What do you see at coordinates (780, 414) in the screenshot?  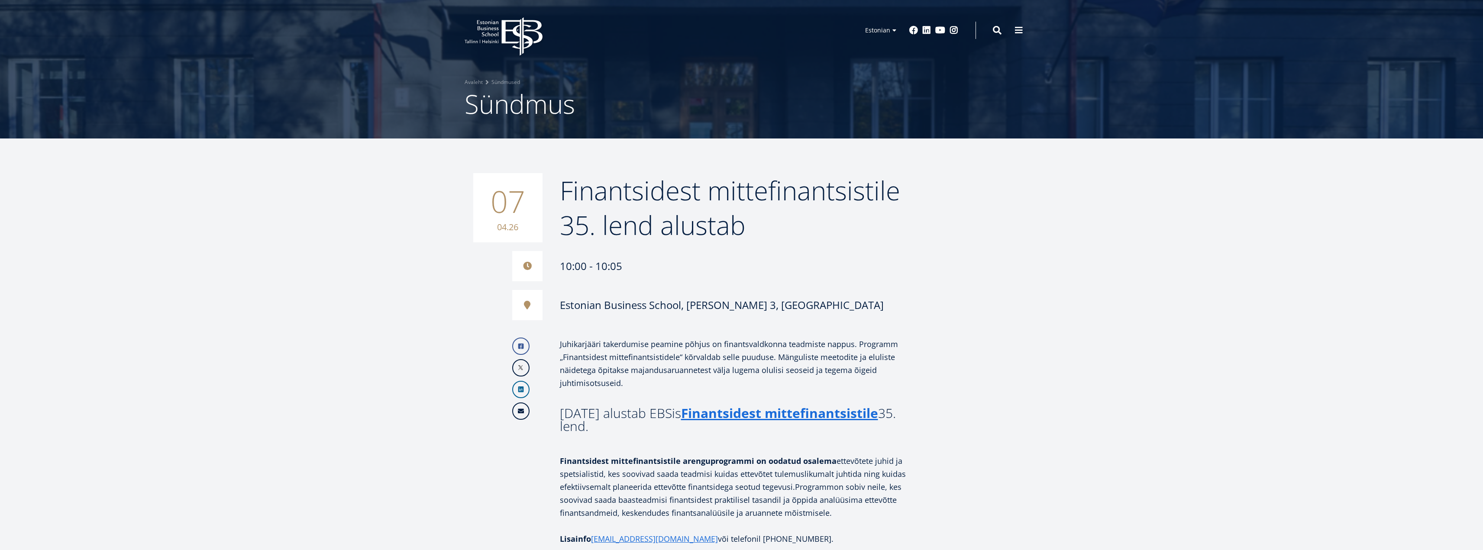 I see `a: Finantsidest mittefinantsistile` at bounding box center [780, 414].